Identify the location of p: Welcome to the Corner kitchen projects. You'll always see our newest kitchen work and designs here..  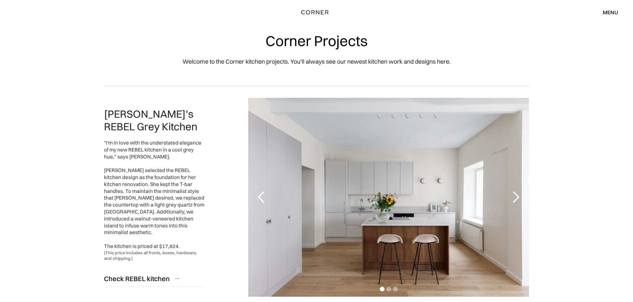
(316, 61).